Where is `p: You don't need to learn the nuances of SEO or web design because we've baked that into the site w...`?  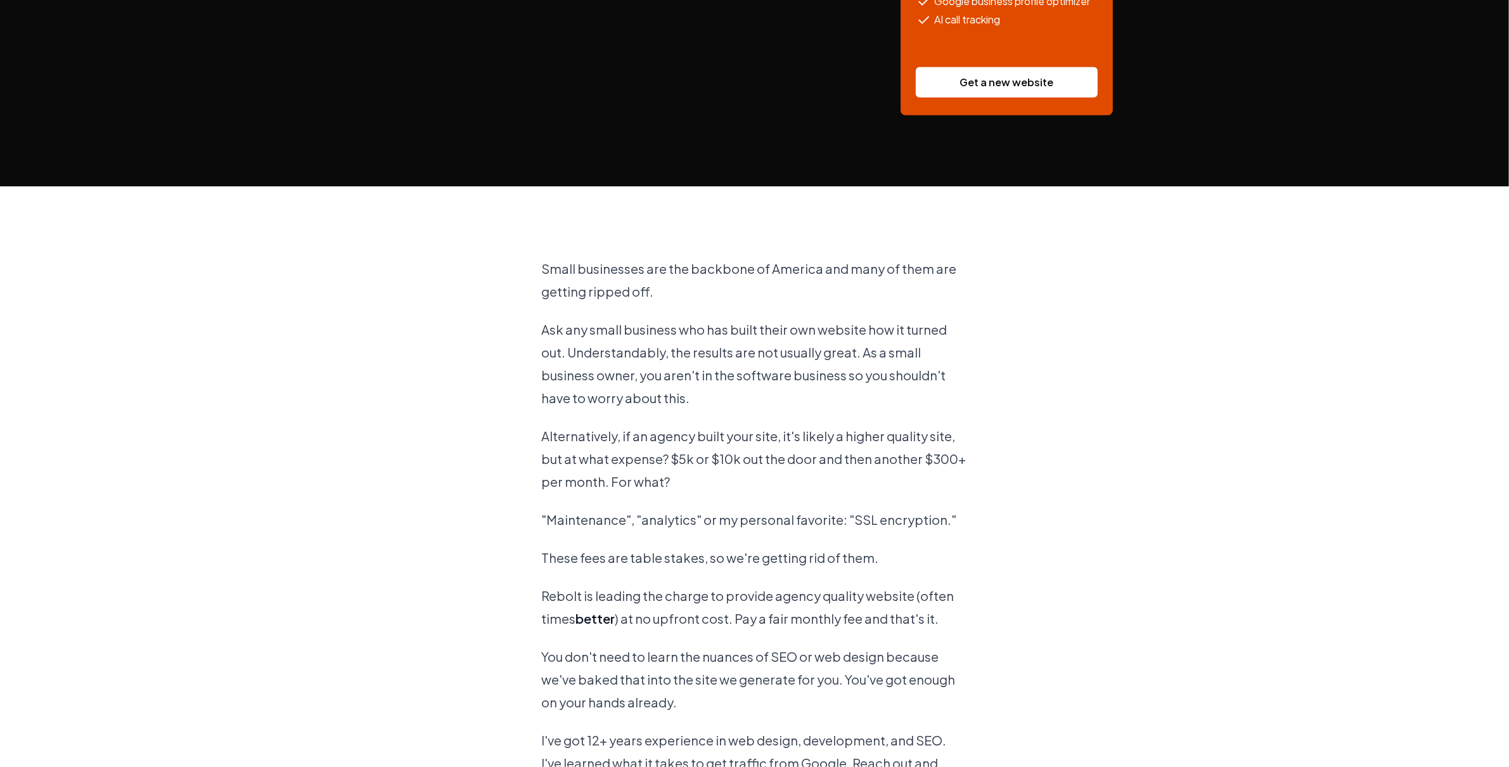
p: You don't need to learn the nuances of SEO or web design because we've baked that into the site w... is located at coordinates (755, 679).